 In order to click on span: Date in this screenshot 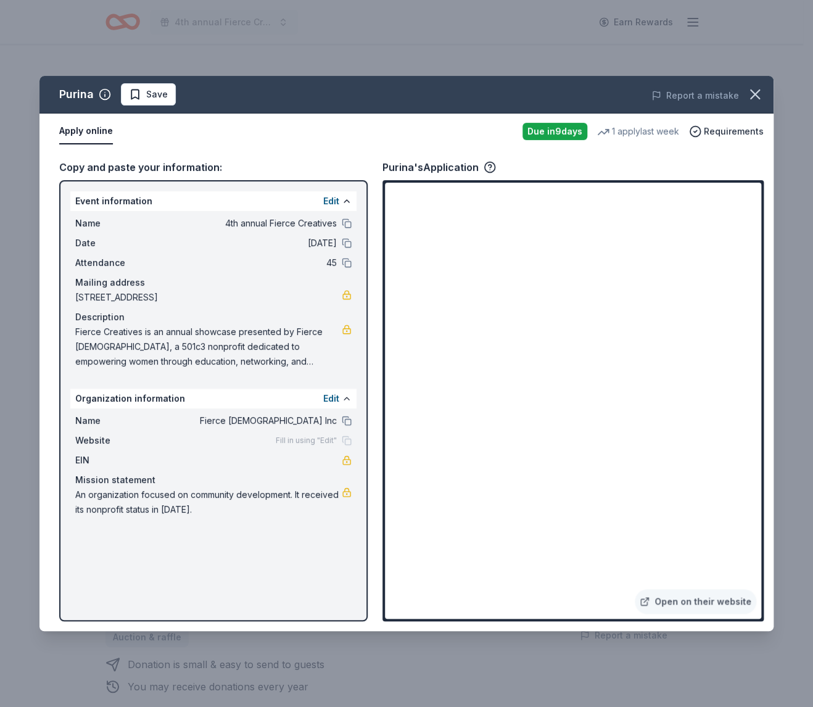, I will do `click(117, 243)`.